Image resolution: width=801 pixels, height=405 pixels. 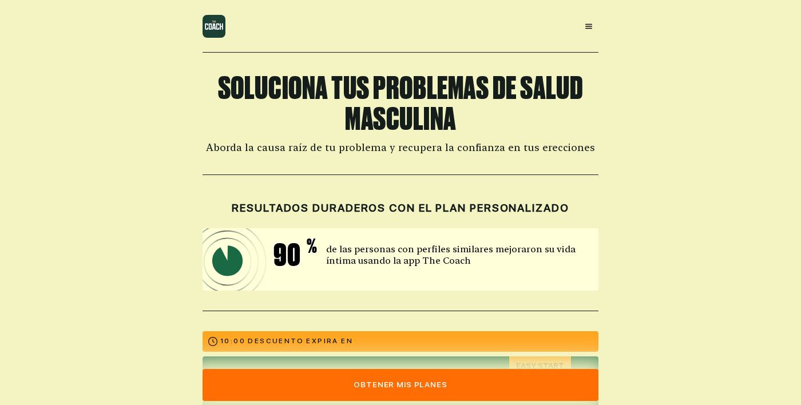 What do you see at coordinates (280, 259) in the screenshot?
I see `img: icon` at bounding box center [280, 259].